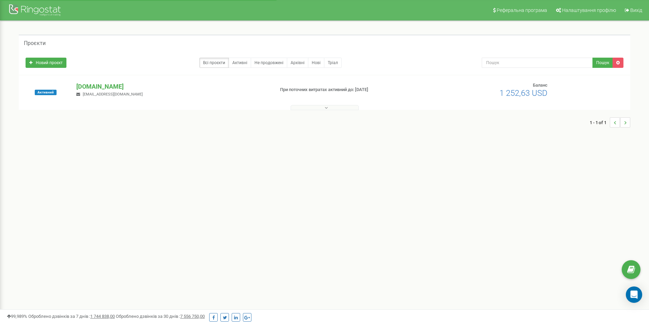 Image resolution: width=649 pixels, height=325 pixels. I want to click on a: Архівні, so click(297, 63).